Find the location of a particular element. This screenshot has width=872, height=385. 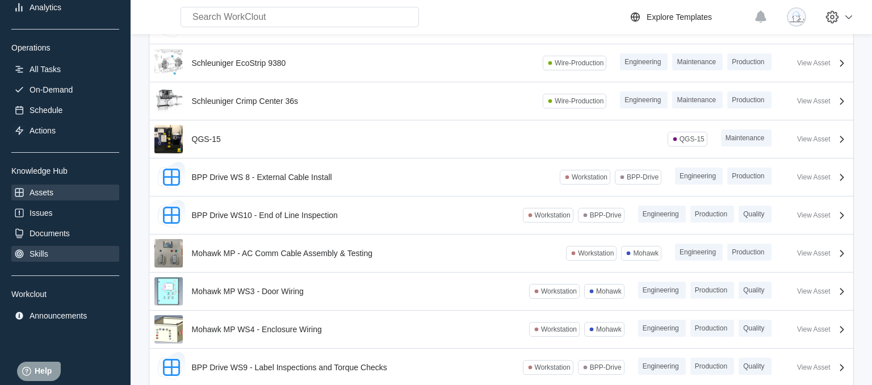

div: BPP Drive WS9 - Label Inspections and Torque Checks is located at coordinates (290, 367).